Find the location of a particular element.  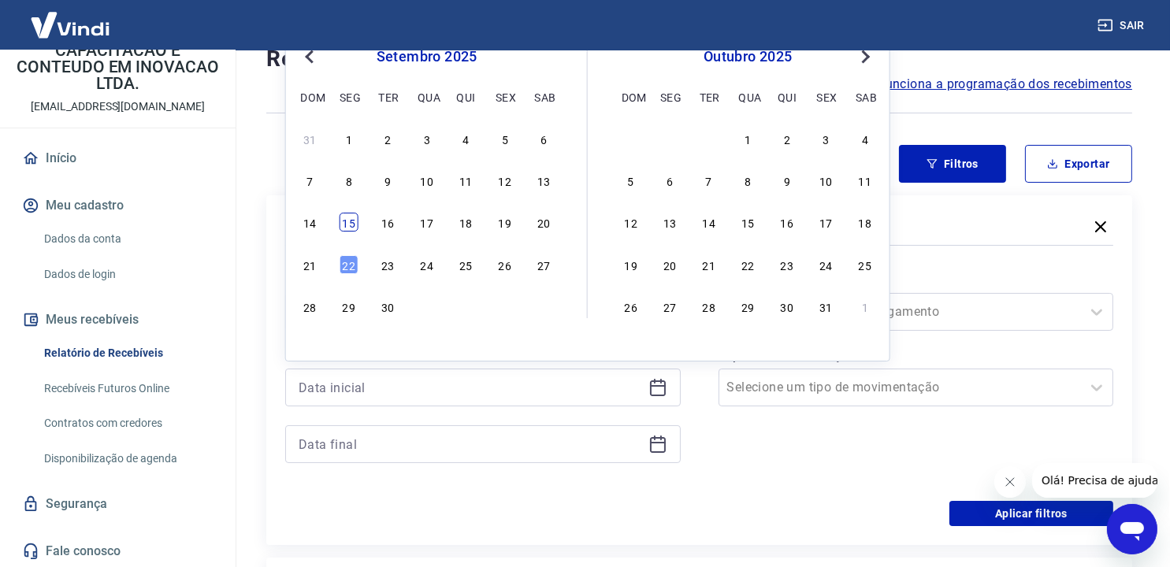

div: Choose terça-feira, 9 de setembro de 2025 is located at coordinates (388, 180).